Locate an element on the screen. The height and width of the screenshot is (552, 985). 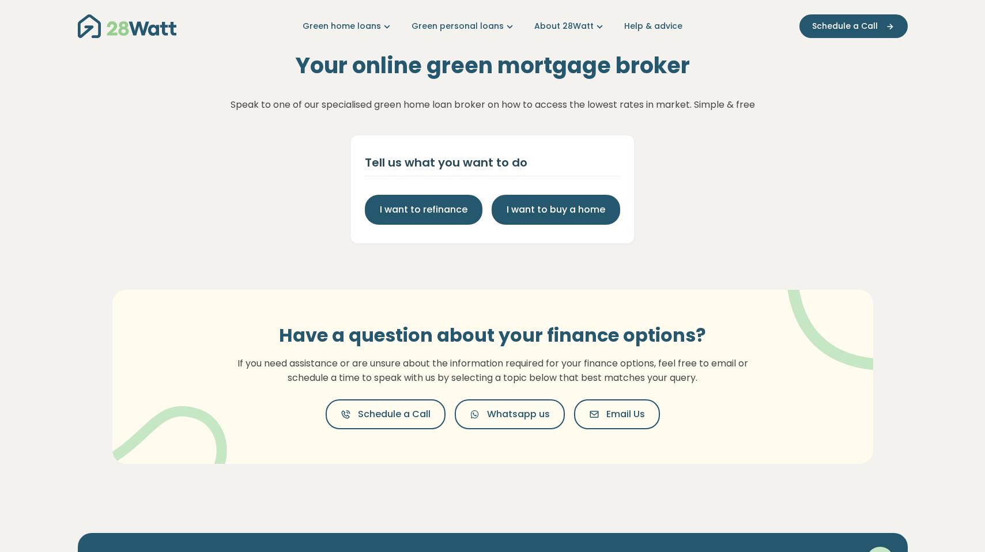
div: Tell us what you want to do is located at coordinates (492, 163).